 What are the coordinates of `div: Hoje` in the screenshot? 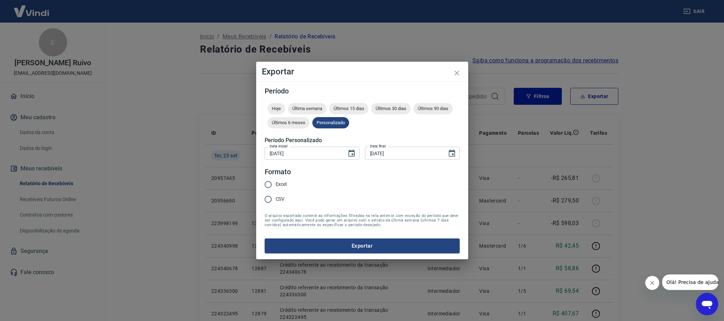 It's located at (276, 109).